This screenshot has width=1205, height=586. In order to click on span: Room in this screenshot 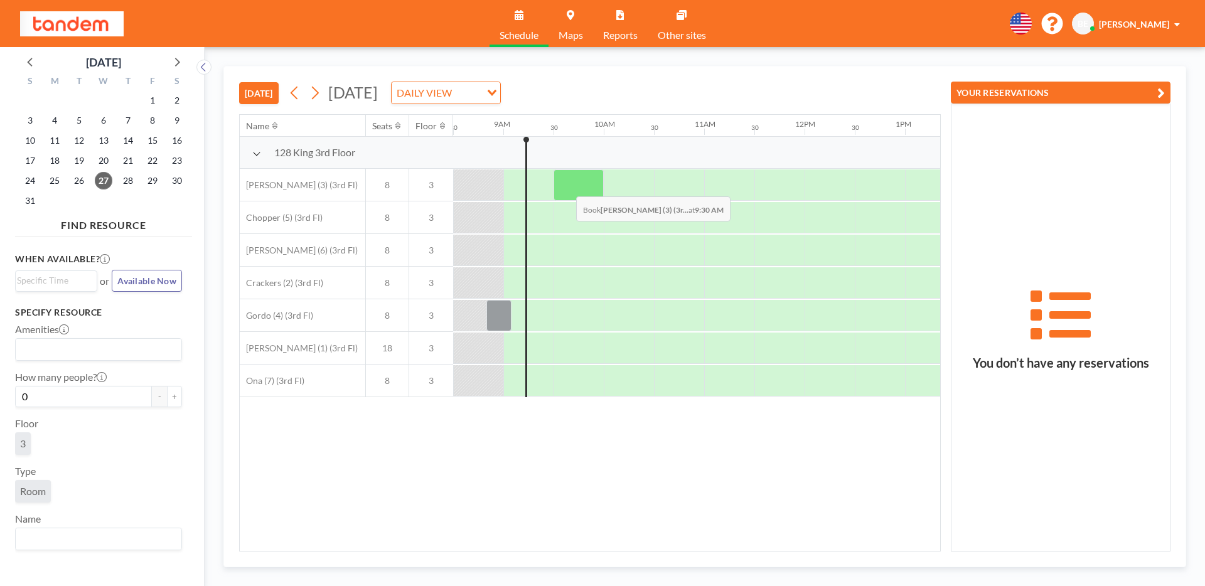, I will do `click(33, 491)`.